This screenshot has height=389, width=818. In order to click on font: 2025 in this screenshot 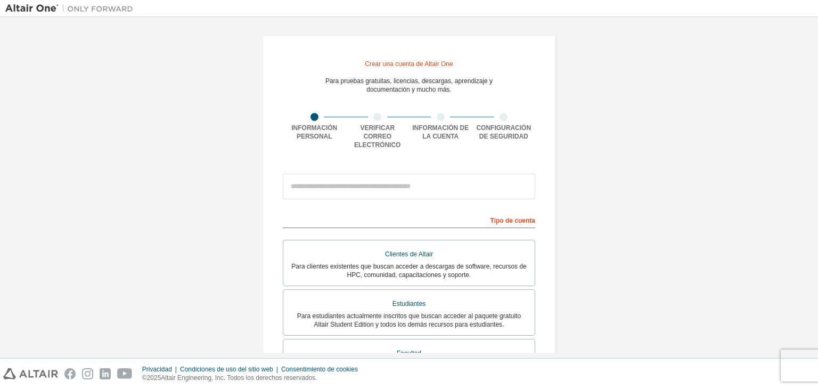, I will do `click(154, 378)`.